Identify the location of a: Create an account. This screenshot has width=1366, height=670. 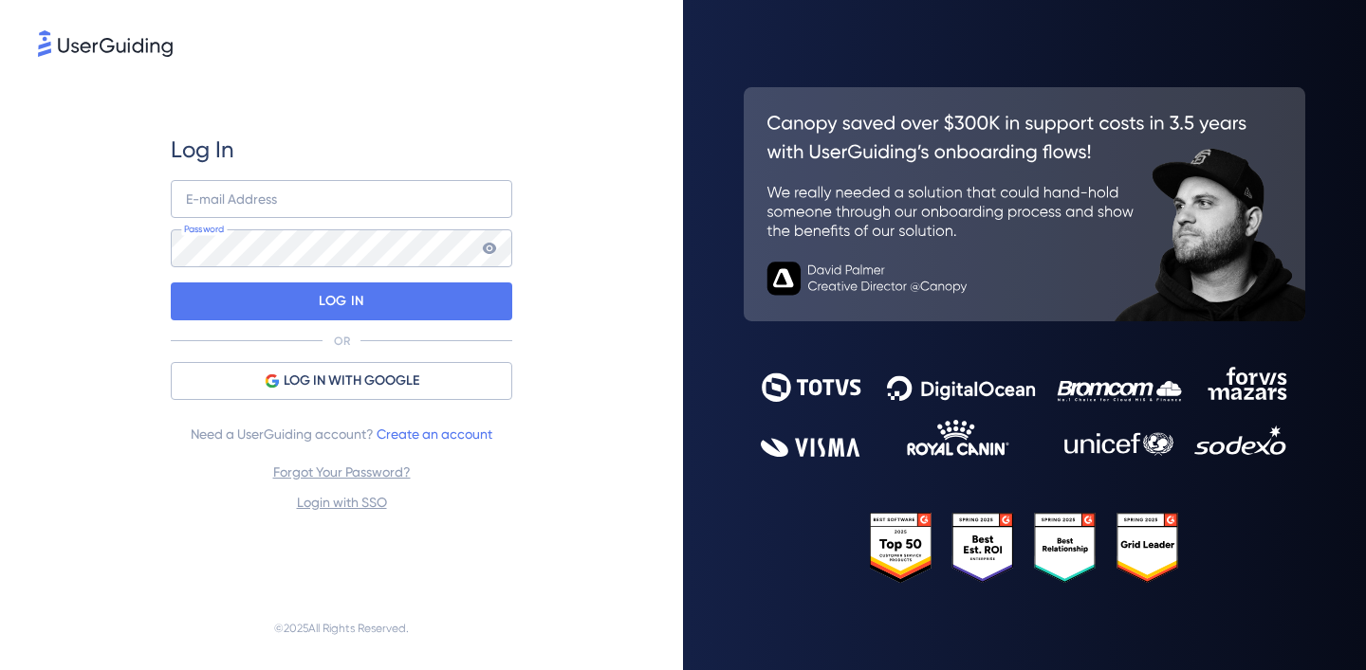
(434, 434).